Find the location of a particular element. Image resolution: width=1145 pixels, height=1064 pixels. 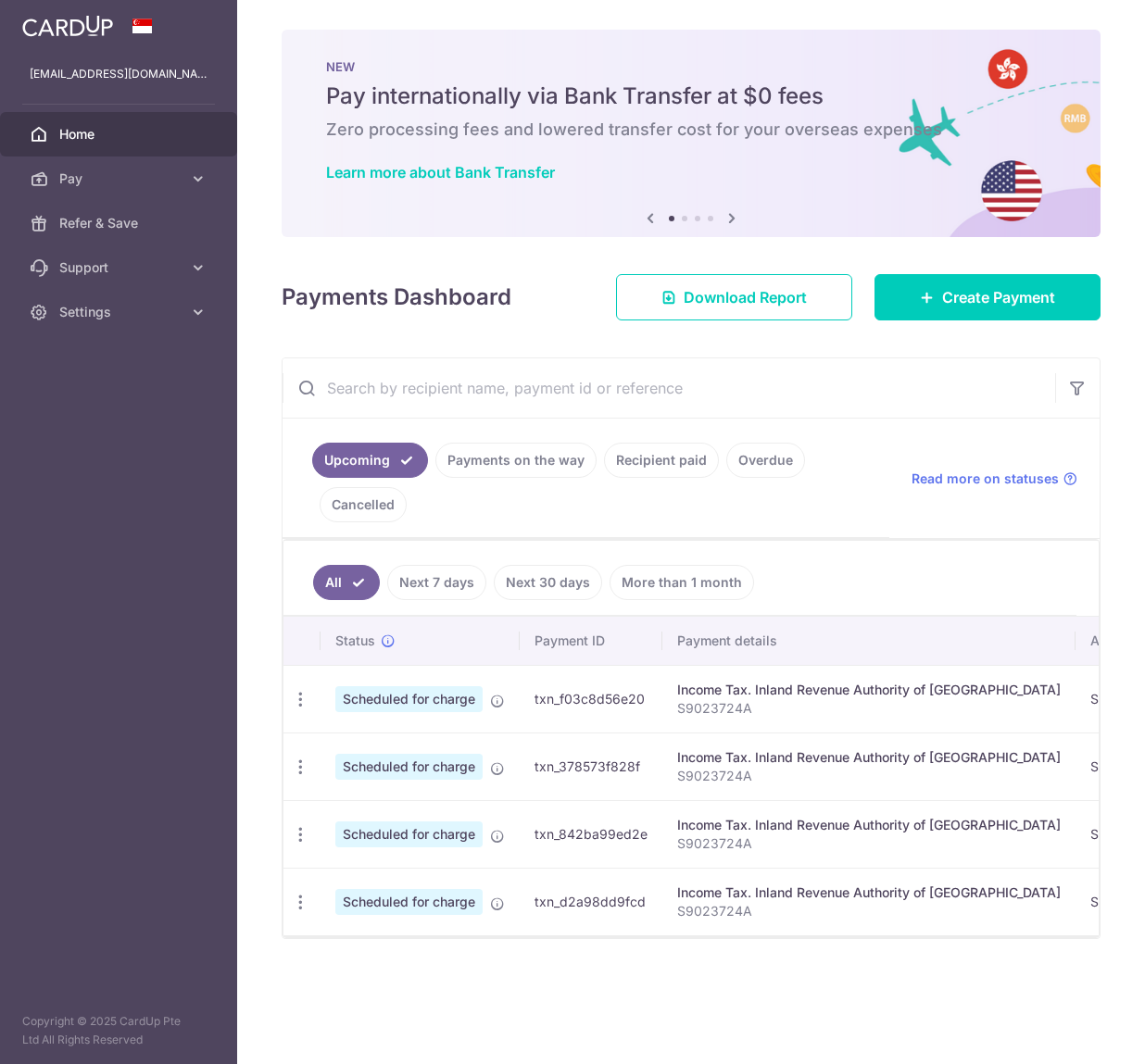

p: NEW is located at coordinates (691, 67).